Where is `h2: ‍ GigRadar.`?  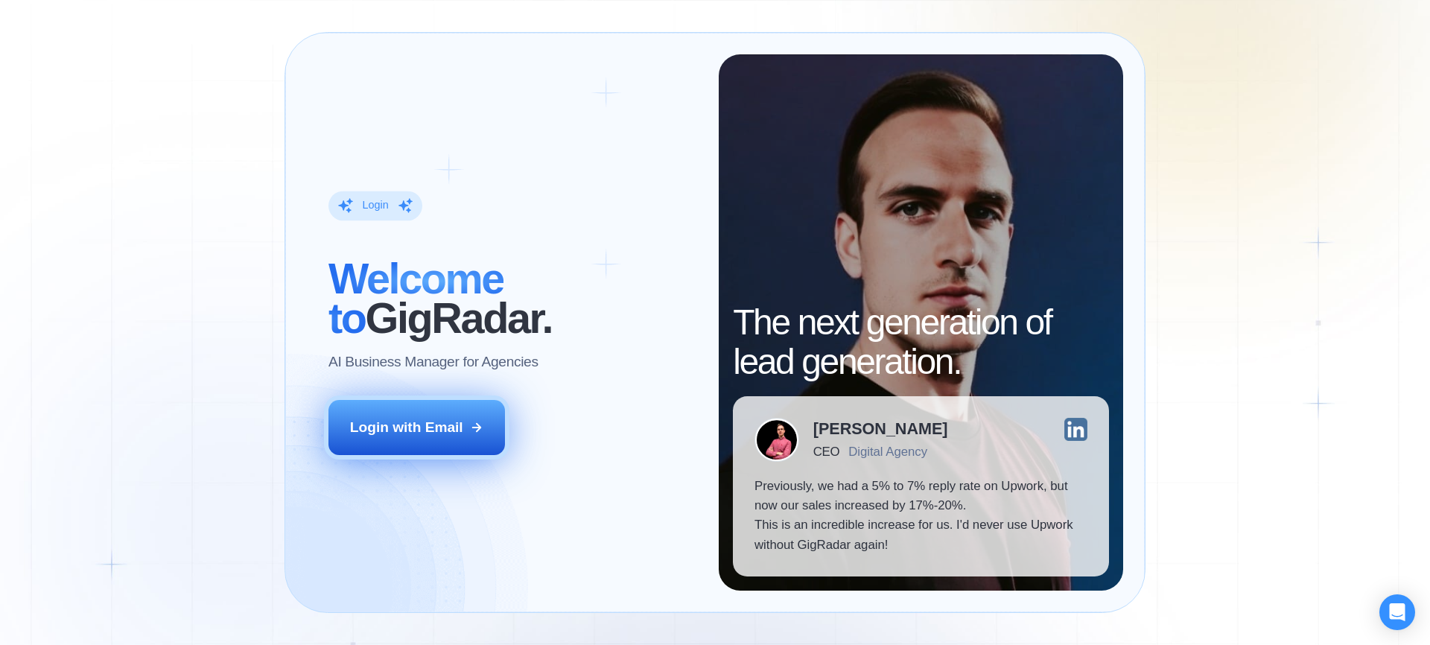
h2: ‍ GigRadar. is located at coordinates (512, 299).